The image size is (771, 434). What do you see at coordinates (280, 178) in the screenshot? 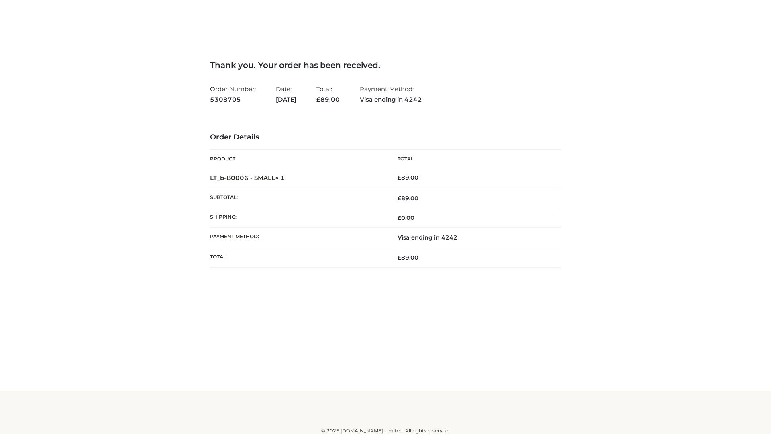
I see `strong: × 1` at bounding box center [280, 178].